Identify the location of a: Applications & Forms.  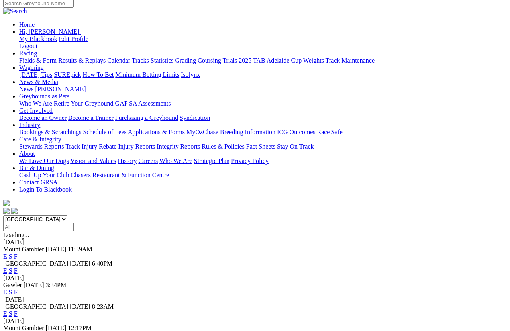
(156, 132).